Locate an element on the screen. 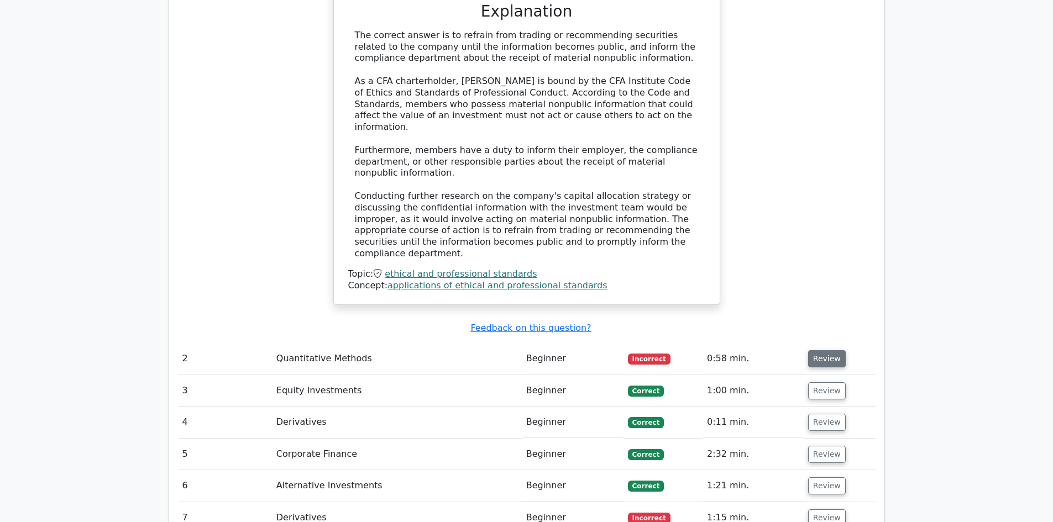 The width and height of the screenshot is (1053, 522). div: The correct answer is to refrain from trading or recommending securities related to the company u... is located at coordinates (527, 145).